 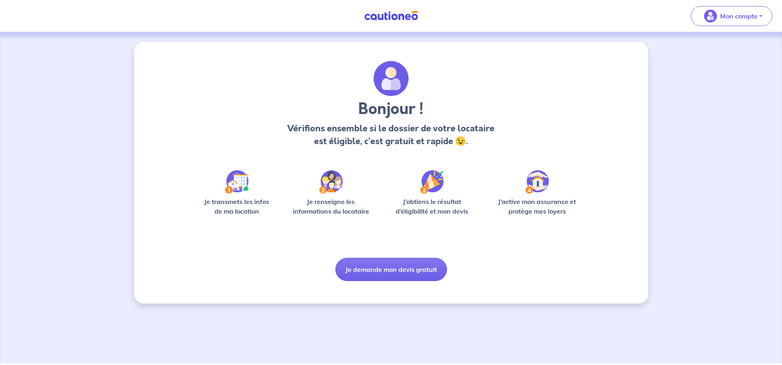 What do you see at coordinates (391, 135) in the screenshot?
I see `p: Vérifions ensemble si le dossier de votre locataire est éligible, c’est gratuit et rapide 😉.` at bounding box center [391, 135].